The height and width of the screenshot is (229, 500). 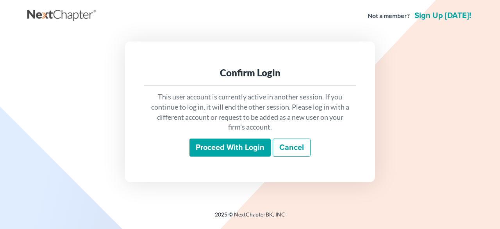 I want to click on div: 2025 © NextChapterBK, INC, so click(x=250, y=217).